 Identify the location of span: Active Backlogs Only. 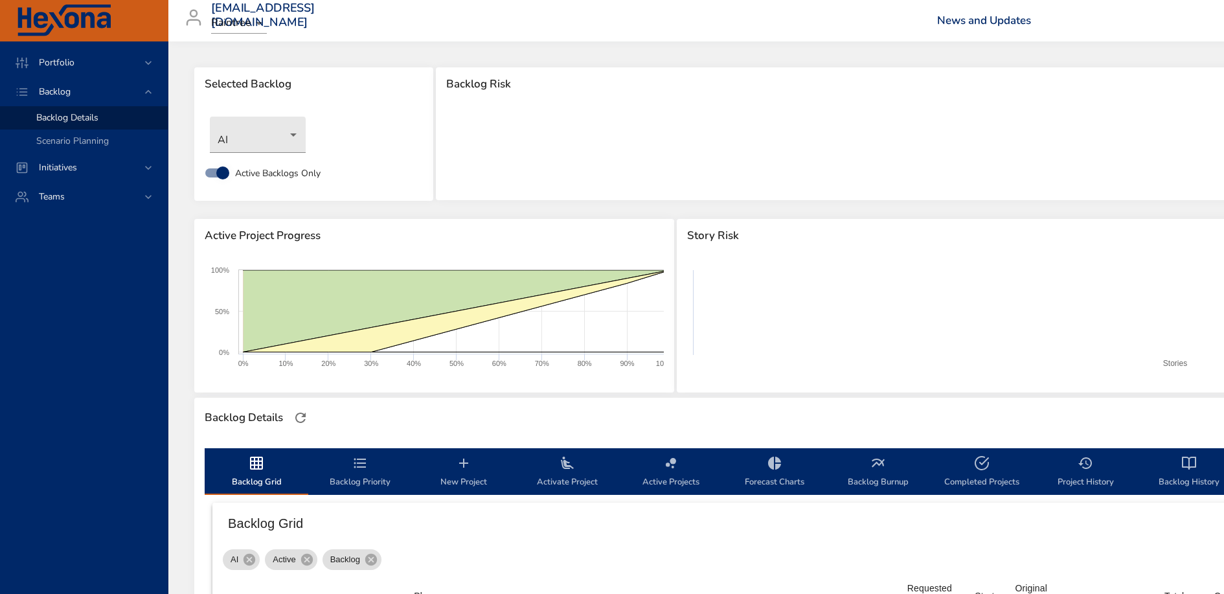
(278, 173).